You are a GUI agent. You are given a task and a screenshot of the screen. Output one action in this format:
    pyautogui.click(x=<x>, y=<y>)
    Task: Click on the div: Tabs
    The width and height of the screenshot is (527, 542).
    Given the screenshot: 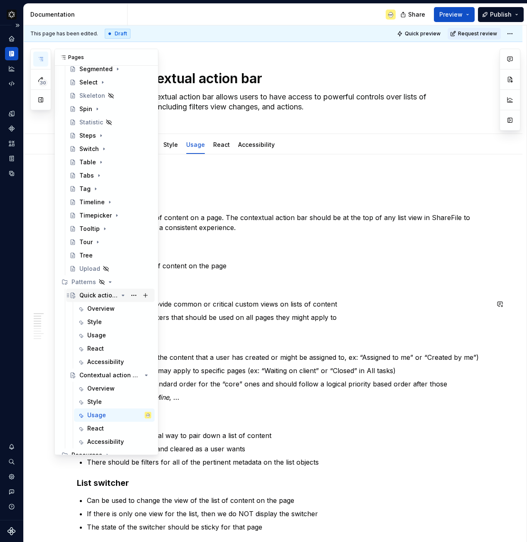 What is the action you would take?
    pyautogui.click(x=86, y=175)
    